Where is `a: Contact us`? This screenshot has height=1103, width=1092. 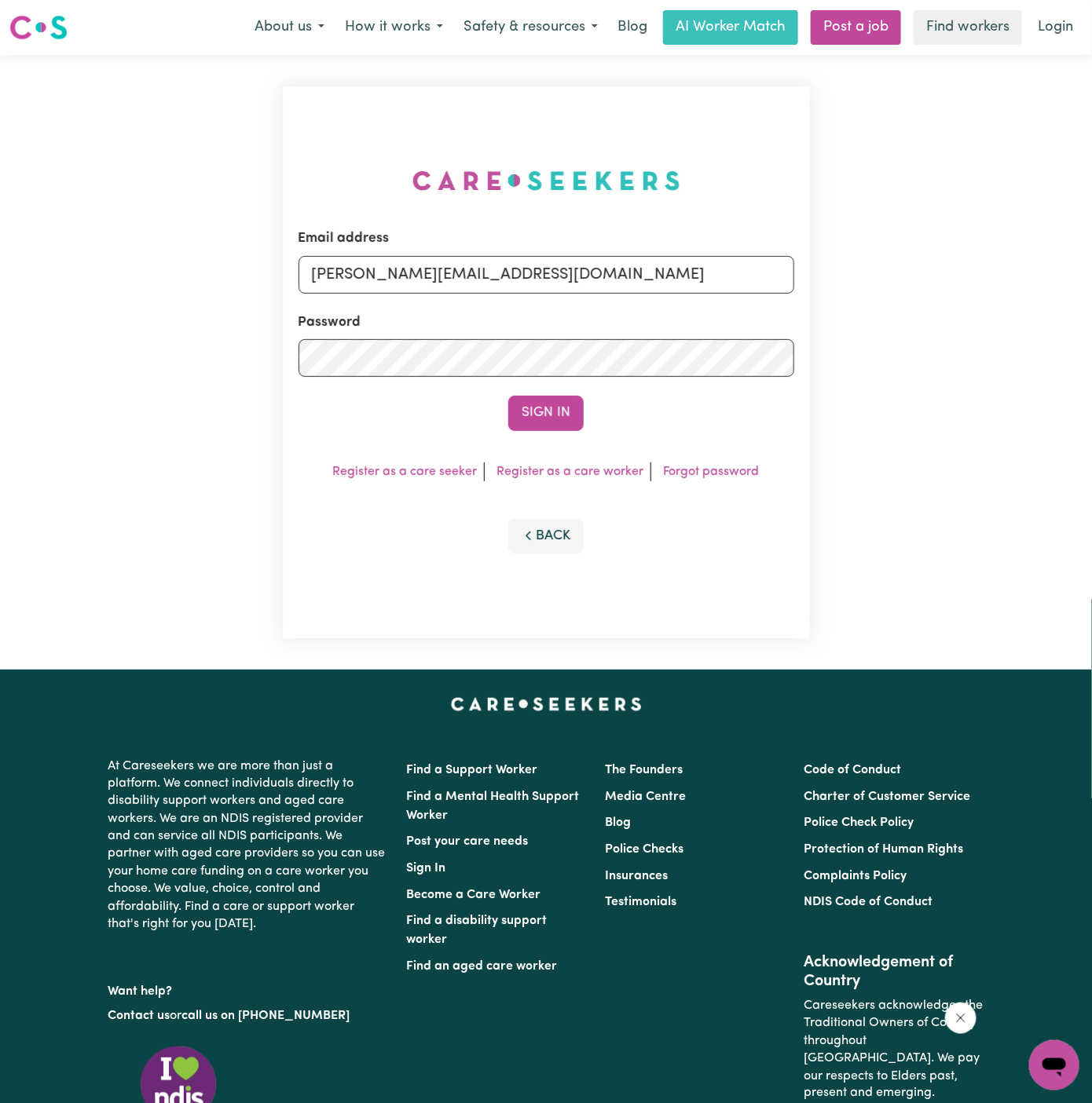 a: Contact us is located at coordinates (138, 1016).